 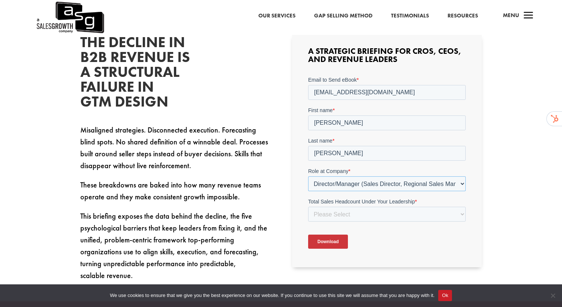 What do you see at coordinates (272, 296) in the screenshot?
I see `span: We use cookies to ensure that we give you the best experience on our website. If you continue to ...` at bounding box center [272, 296].